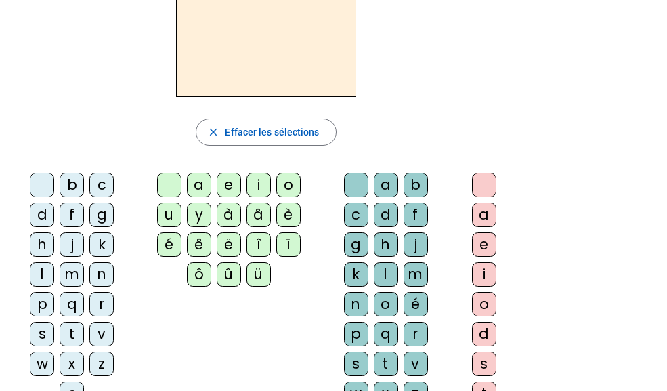  Describe the element at coordinates (169, 215) in the screenshot. I see `div: u` at that location.